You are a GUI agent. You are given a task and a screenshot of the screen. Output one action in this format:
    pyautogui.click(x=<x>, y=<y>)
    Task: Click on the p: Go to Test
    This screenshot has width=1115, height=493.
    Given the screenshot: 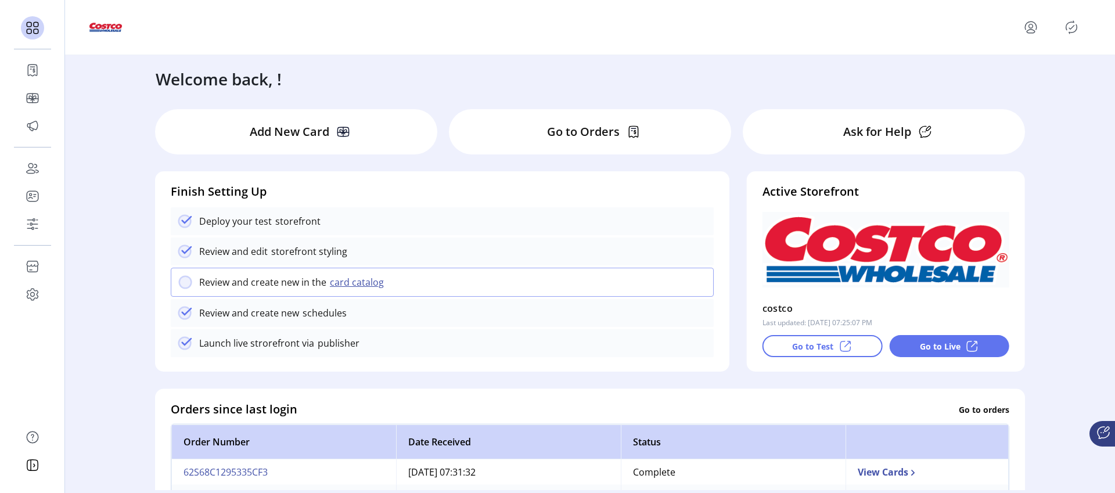 What is the action you would take?
    pyautogui.click(x=813, y=346)
    